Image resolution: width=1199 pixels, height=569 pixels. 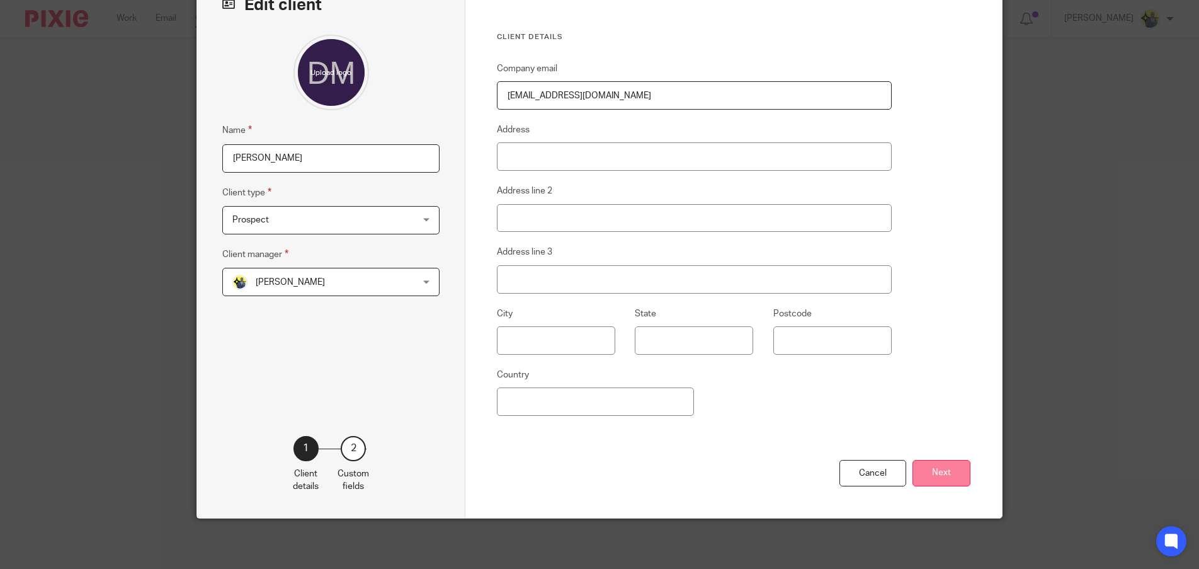 I want to click on label: City, so click(x=504, y=314).